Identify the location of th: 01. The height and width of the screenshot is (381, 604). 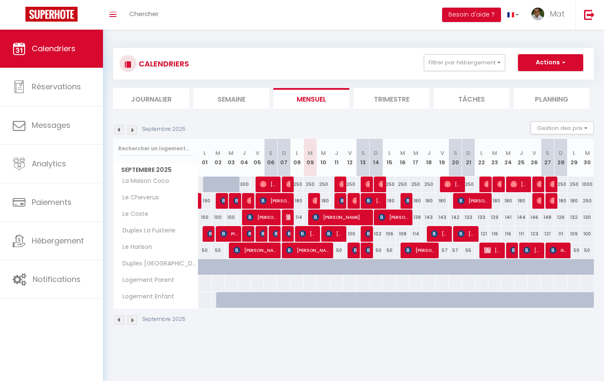
(205, 158).